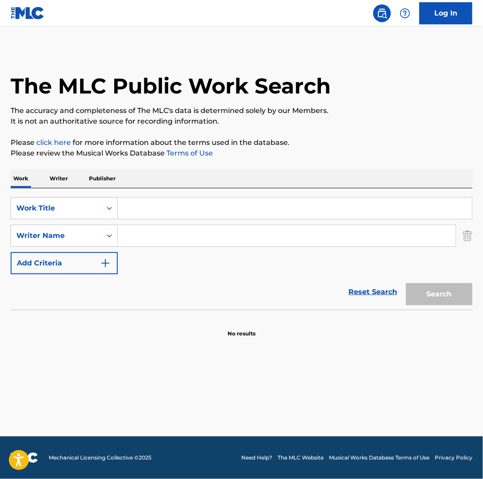  Describe the element at coordinates (54, 142) in the screenshot. I see `a: click here` at that location.